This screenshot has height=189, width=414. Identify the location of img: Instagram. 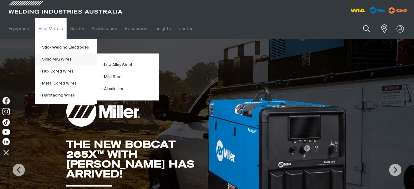
(6, 111).